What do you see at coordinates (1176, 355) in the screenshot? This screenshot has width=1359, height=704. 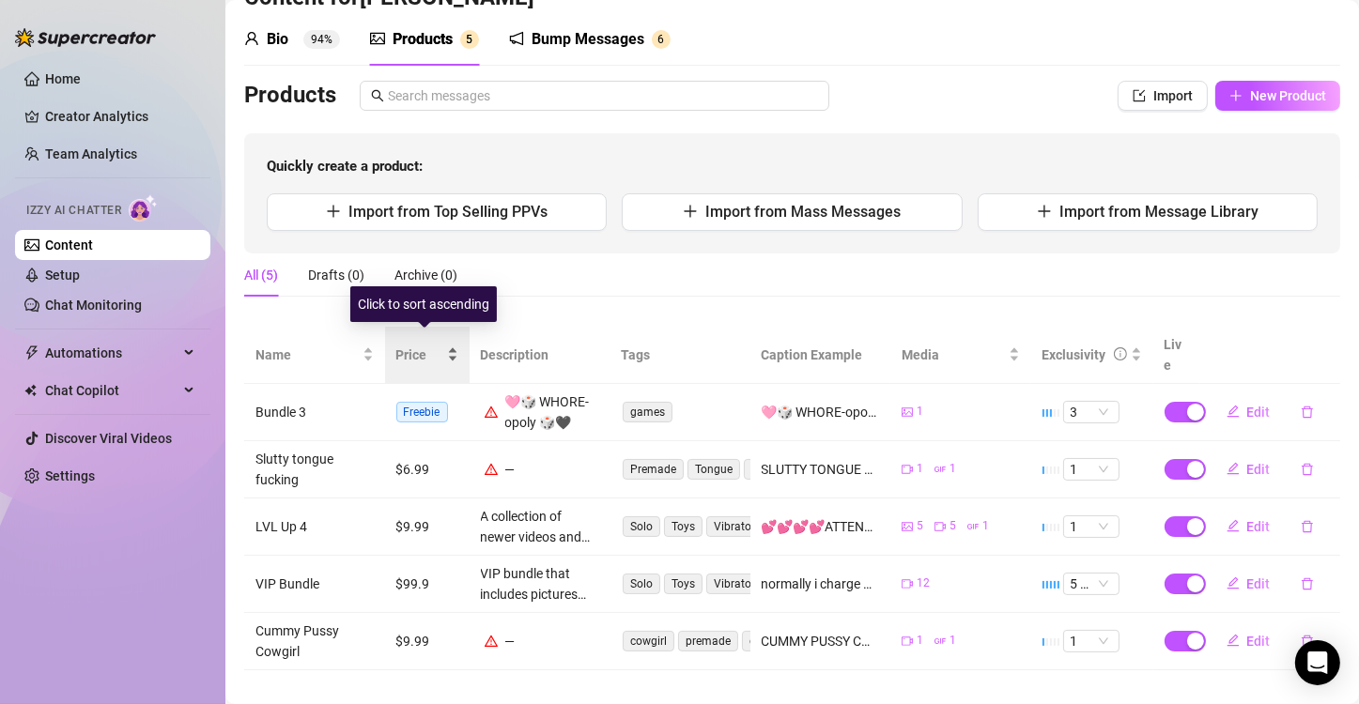 I see `th: Live` at bounding box center [1176, 355].